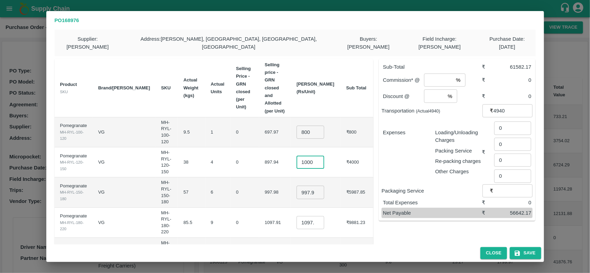 The image size is (590, 273). I want to click on td: ₹5987.85, so click(357, 193).